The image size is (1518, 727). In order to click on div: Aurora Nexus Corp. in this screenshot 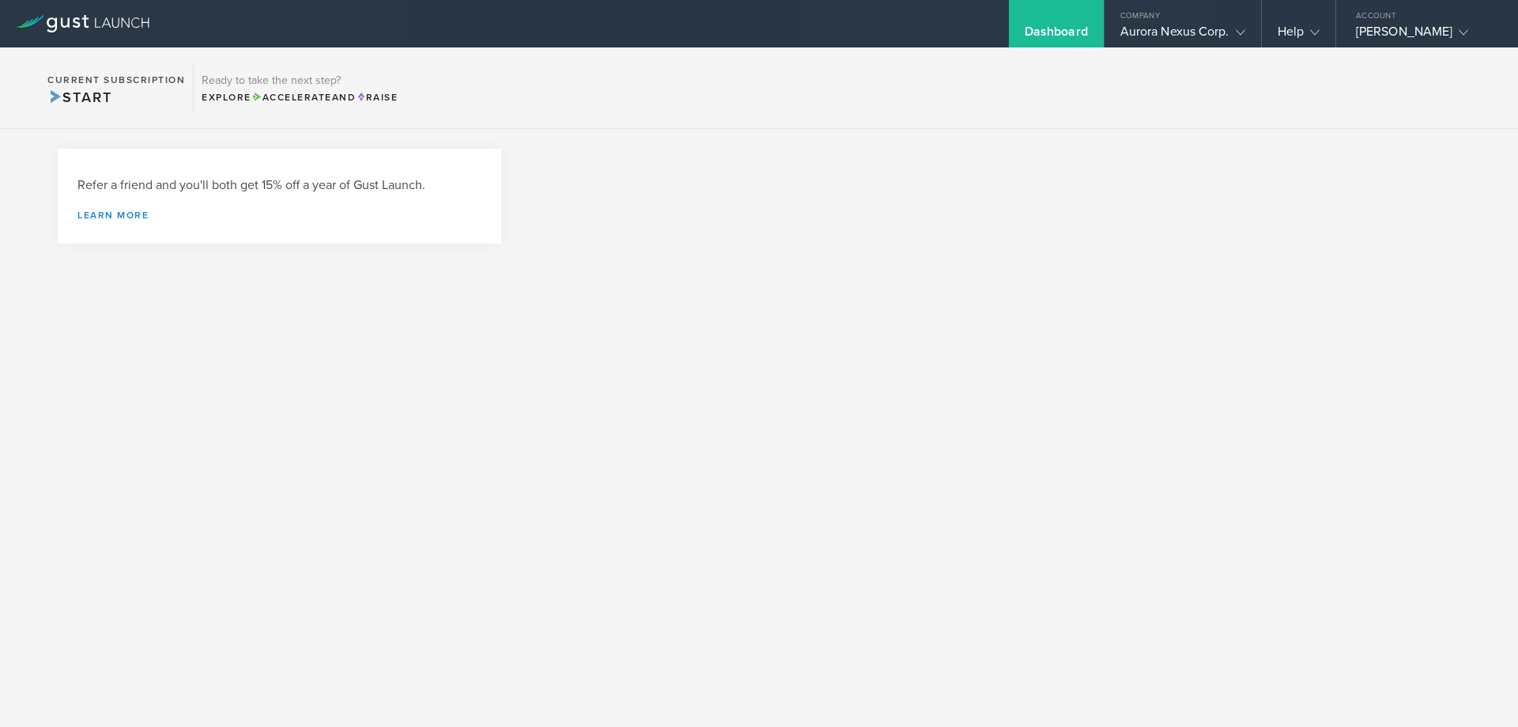, I will do `click(1183, 36)`.